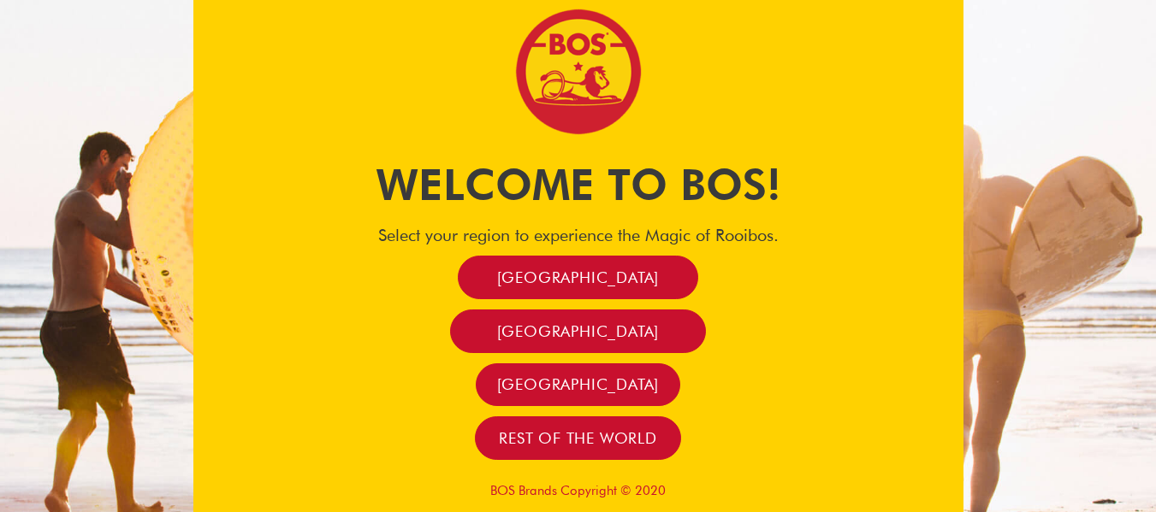 The height and width of the screenshot is (512, 1156). Describe the element at coordinates (578, 185) in the screenshot. I see `h1: Welcome to BOS!` at that location.